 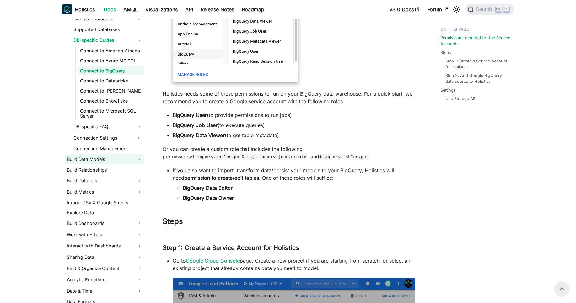 What do you see at coordinates (222, 178) in the screenshot?
I see `strong: permission to create/edit tables` at bounding box center [222, 178].